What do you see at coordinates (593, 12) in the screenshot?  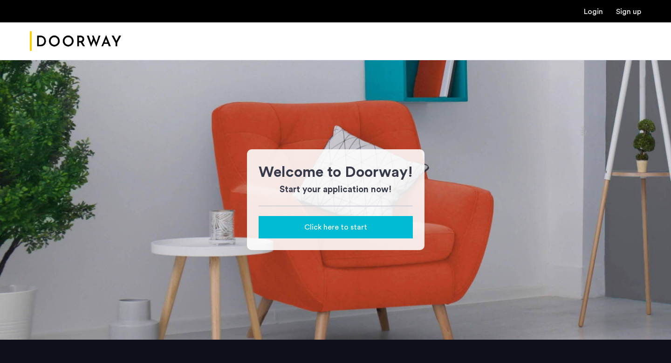 I see `a: Login` at bounding box center [593, 12].